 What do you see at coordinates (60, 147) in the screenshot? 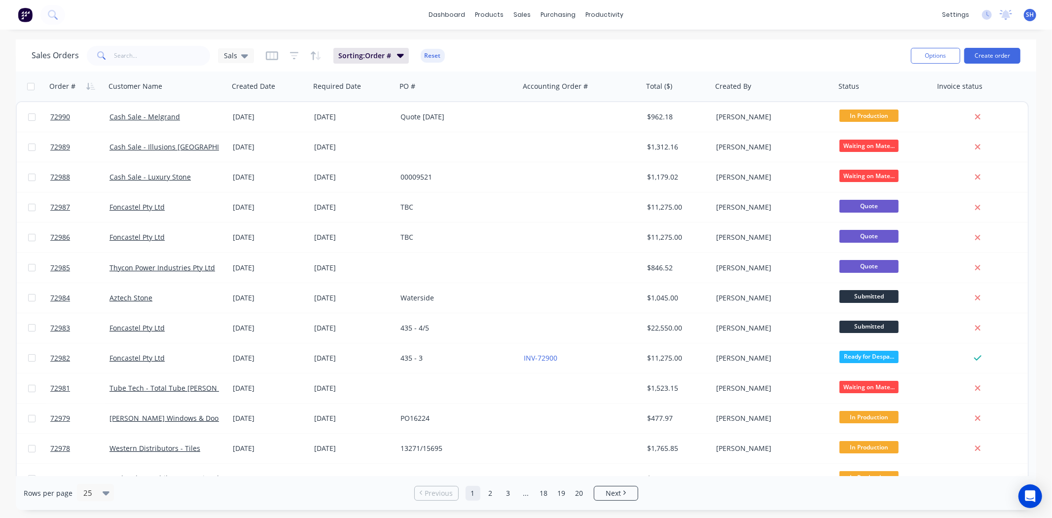
I see `span: 72989` at bounding box center [60, 147].